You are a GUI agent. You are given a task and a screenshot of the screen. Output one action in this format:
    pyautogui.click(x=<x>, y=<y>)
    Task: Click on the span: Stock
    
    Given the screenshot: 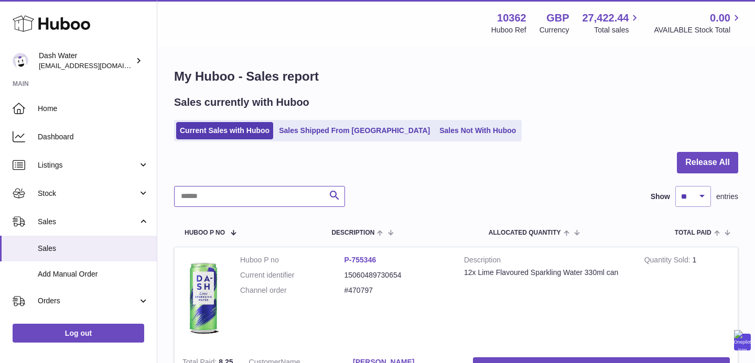 What is the action you would take?
    pyautogui.click(x=88, y=193)
    